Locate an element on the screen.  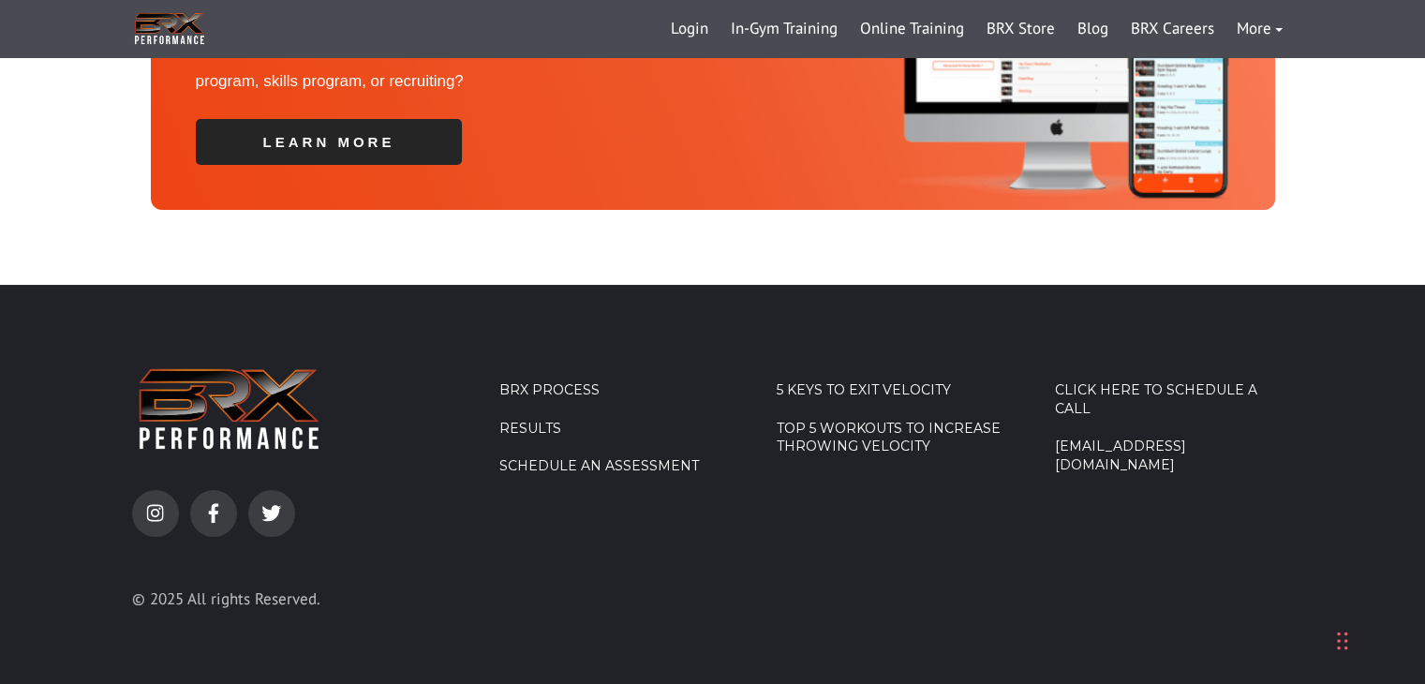
a: Top 5 Workouts to Increase Throwing Velocity is located at coordinates (895, 437).